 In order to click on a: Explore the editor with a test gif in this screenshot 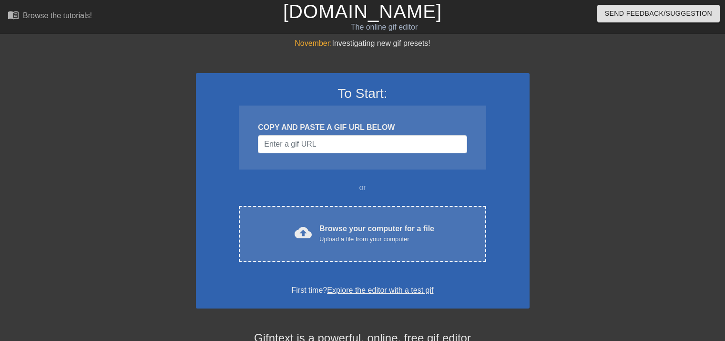, I will do `click(380, 289)`.